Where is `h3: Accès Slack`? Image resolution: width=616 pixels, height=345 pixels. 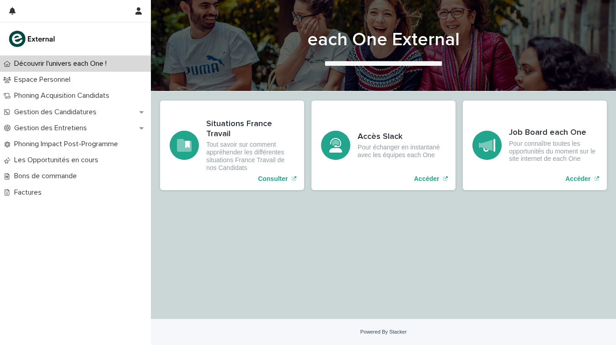
h3: Accès Slack is located at coordinates (401, 137).